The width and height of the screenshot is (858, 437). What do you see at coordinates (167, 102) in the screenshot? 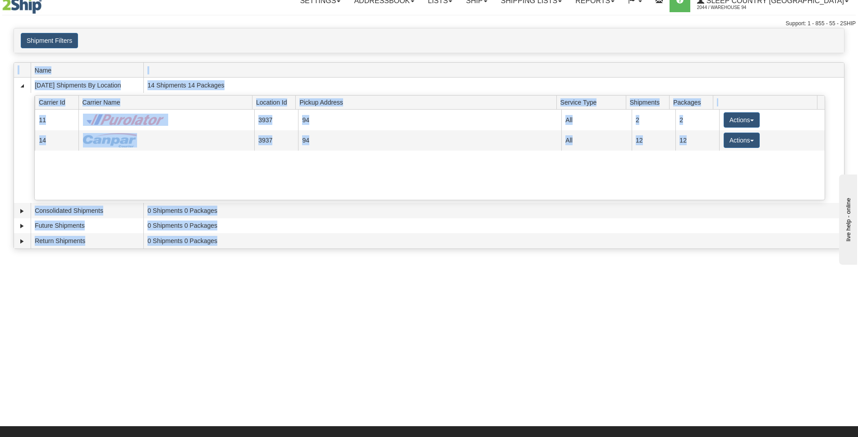
I see `span: Carrier Name` at bounding box center [167, 102].